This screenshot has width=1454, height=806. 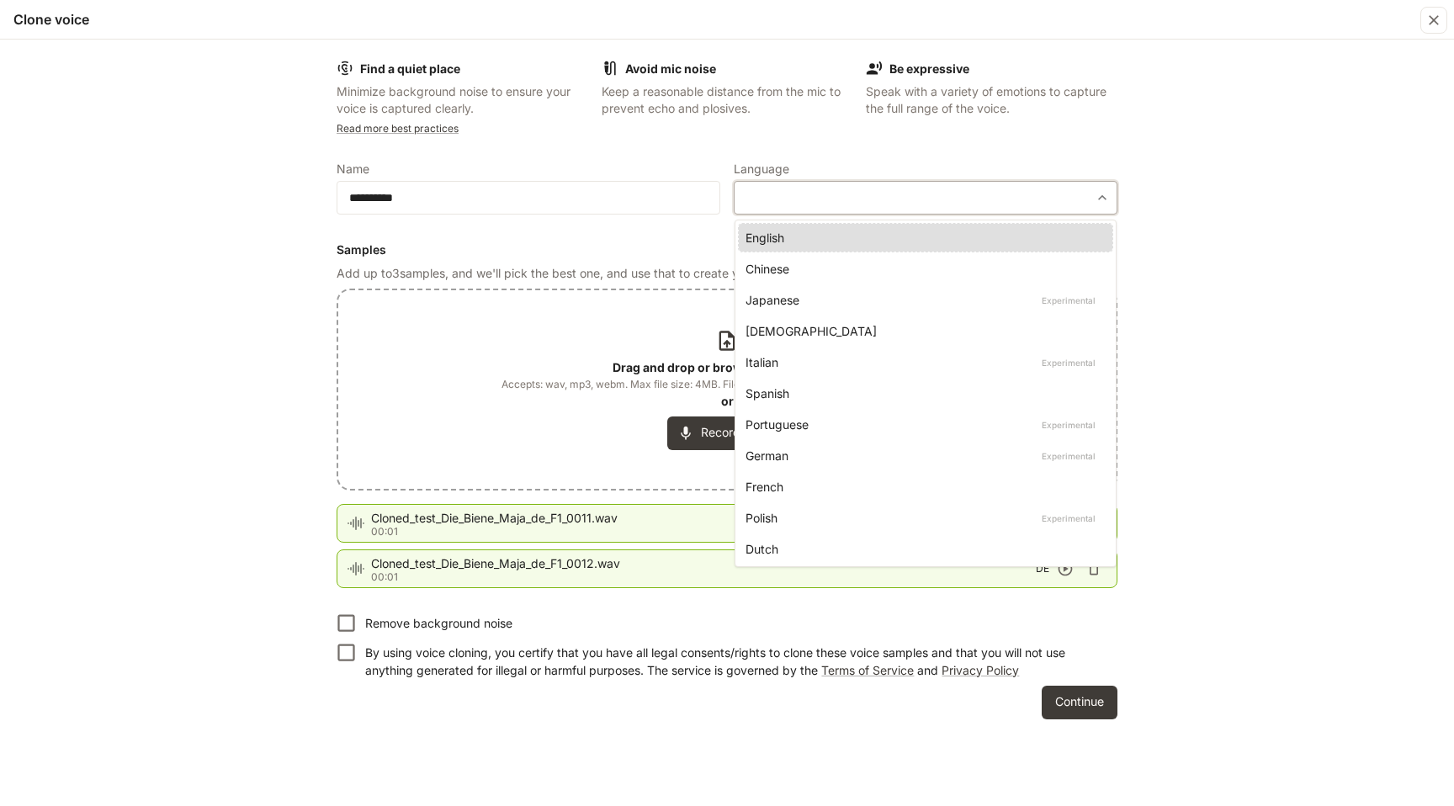 I want to click on div: English, so click(x=922, y=237).